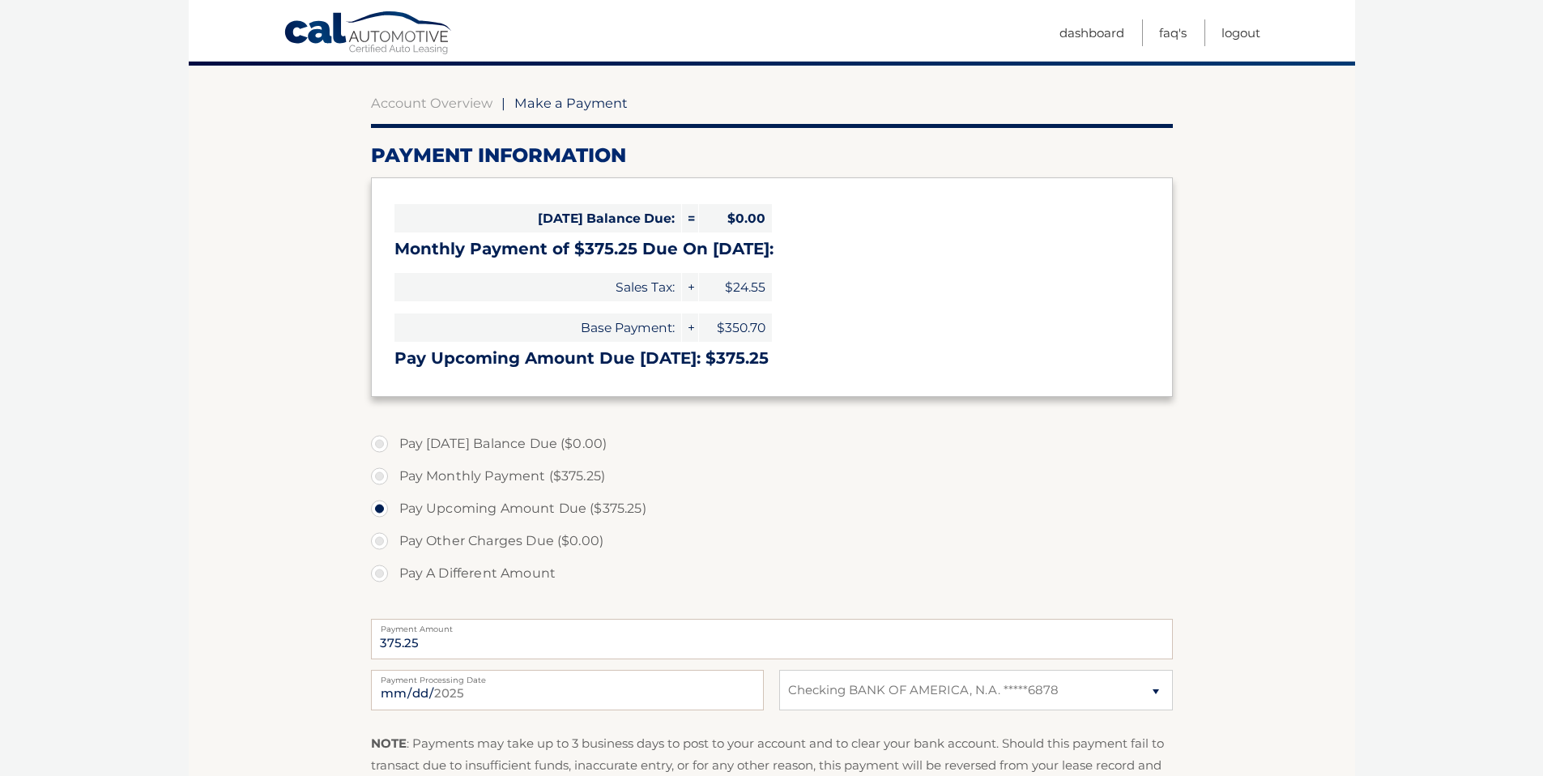  Describe the element at coordinates (389, 743) in the screenshot. I see `strong: NOTE` at that location.